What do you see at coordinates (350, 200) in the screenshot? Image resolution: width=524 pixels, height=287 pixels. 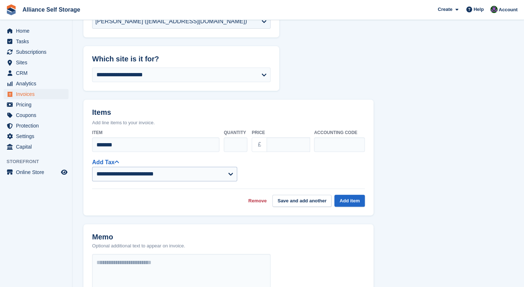 I see `button: Add item` at bounding box center [350, 200].